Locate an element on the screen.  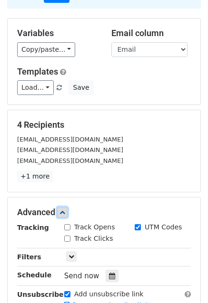
strong: Unsubscribe is located at coordinates (40, 295).